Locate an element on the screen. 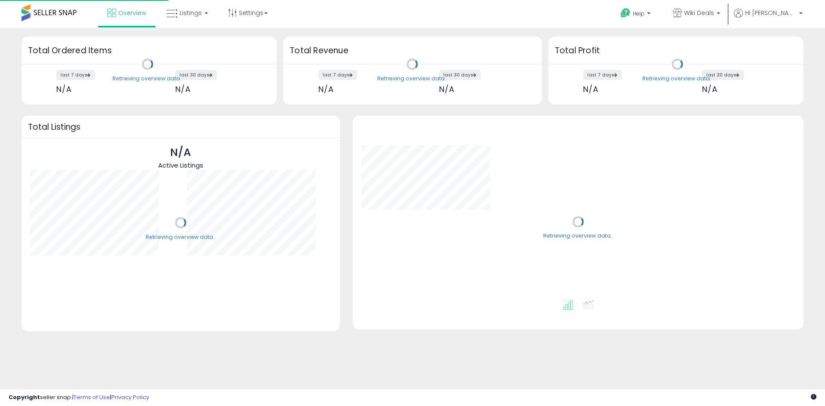  span: Wiki Deals is located at coordinates (699, 13).